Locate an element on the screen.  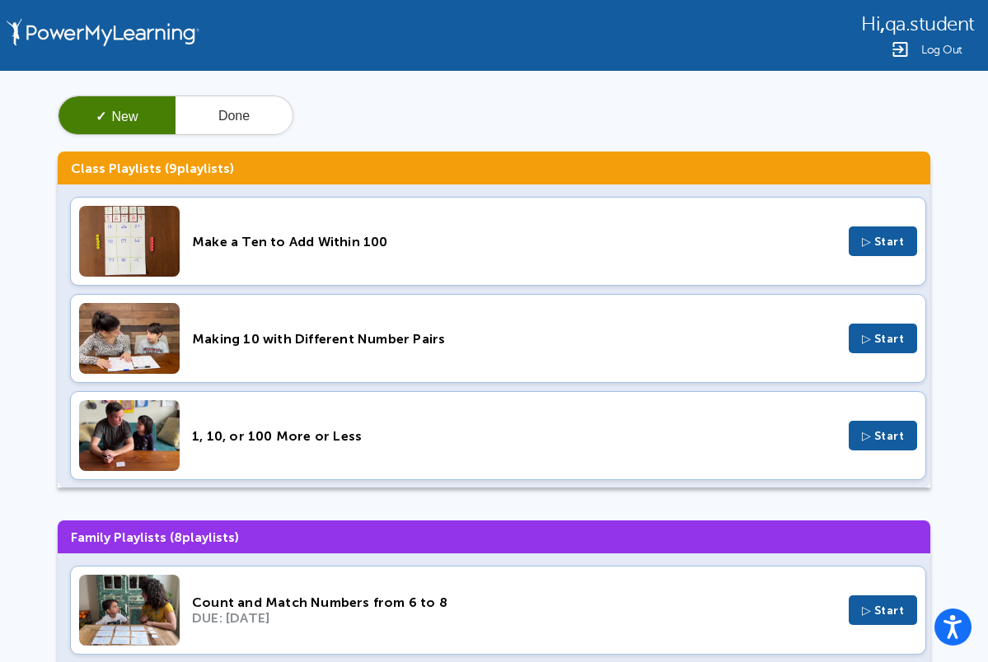
span: 9 is located at coordinates (173, 168).